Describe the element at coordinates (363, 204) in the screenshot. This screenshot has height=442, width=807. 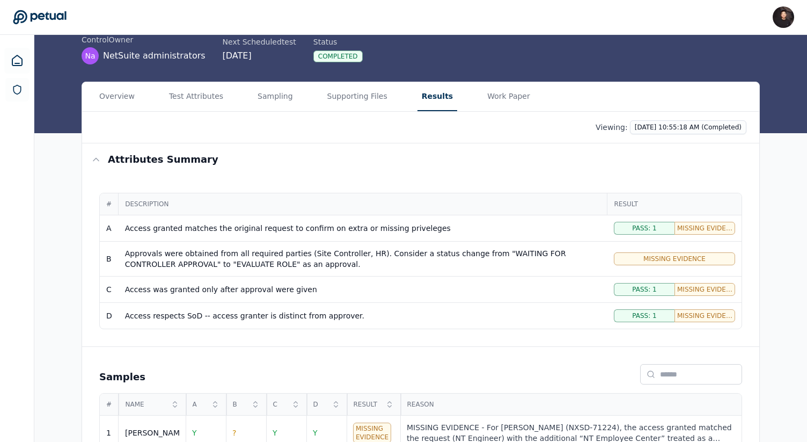
I see `span: Description` at that location.